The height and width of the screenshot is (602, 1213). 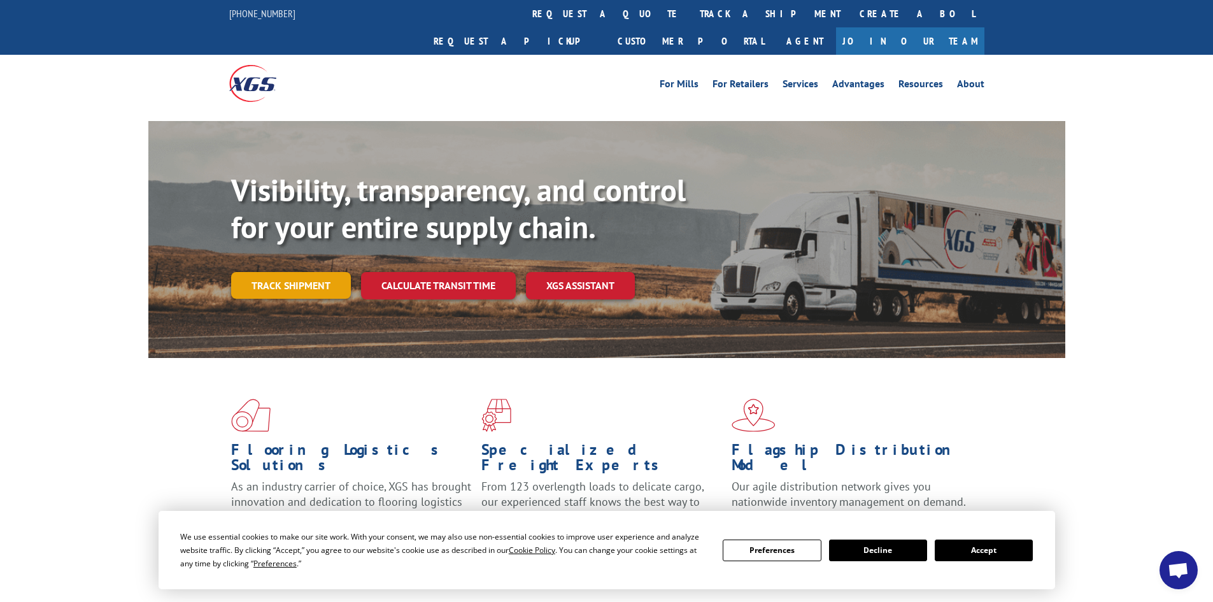 I want to click on a: Join Our Team, so click(x=910, y=41).